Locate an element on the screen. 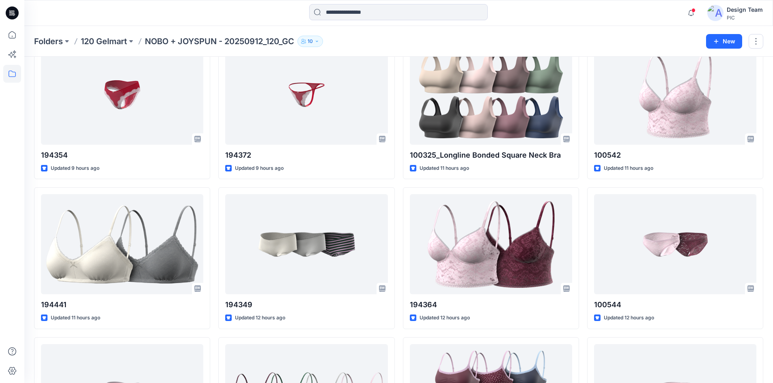  a: 194354 is located at coordinates (122, 95).